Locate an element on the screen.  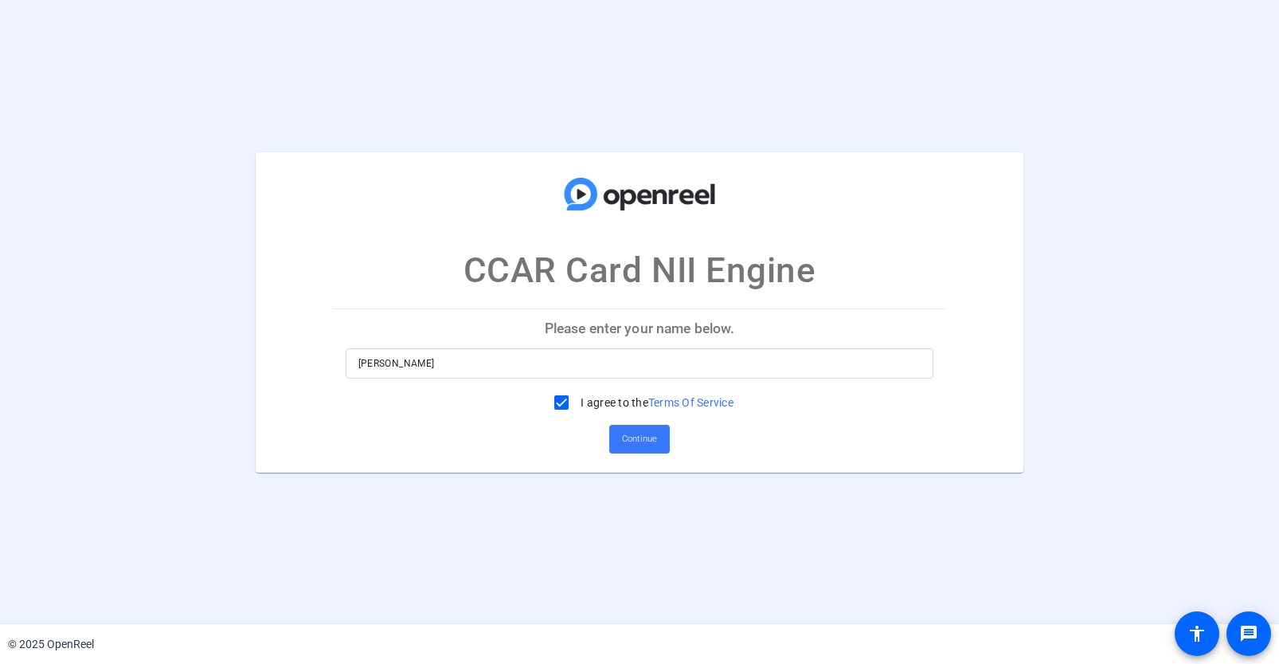
label: I agree to the is located at coordinates (656, 402).